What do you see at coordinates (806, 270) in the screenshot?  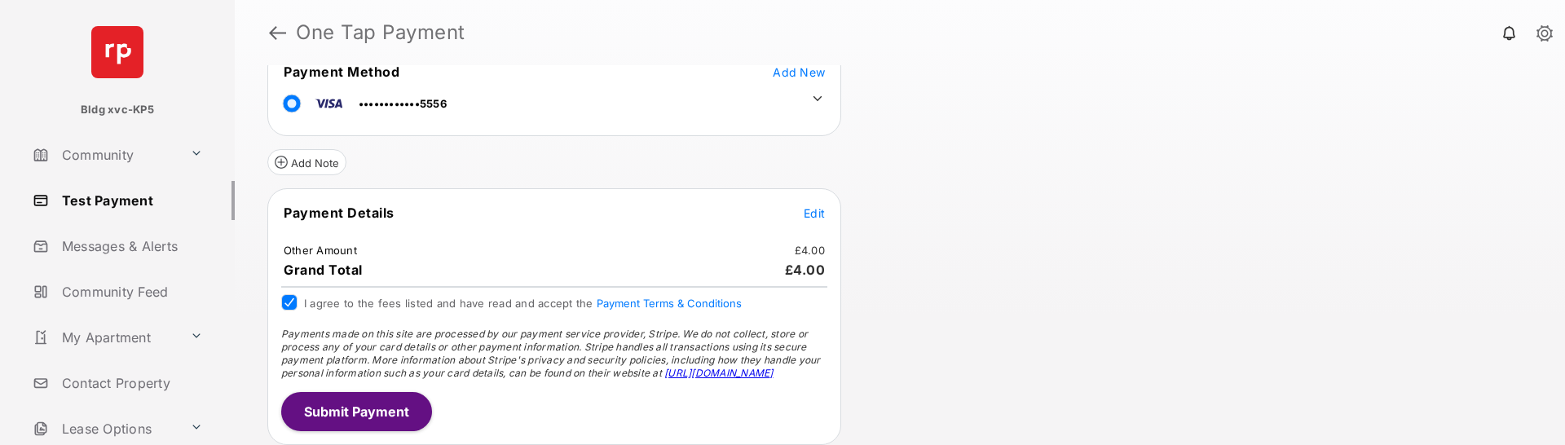 I see `span: £4.00` at bounding box center [806, 270].